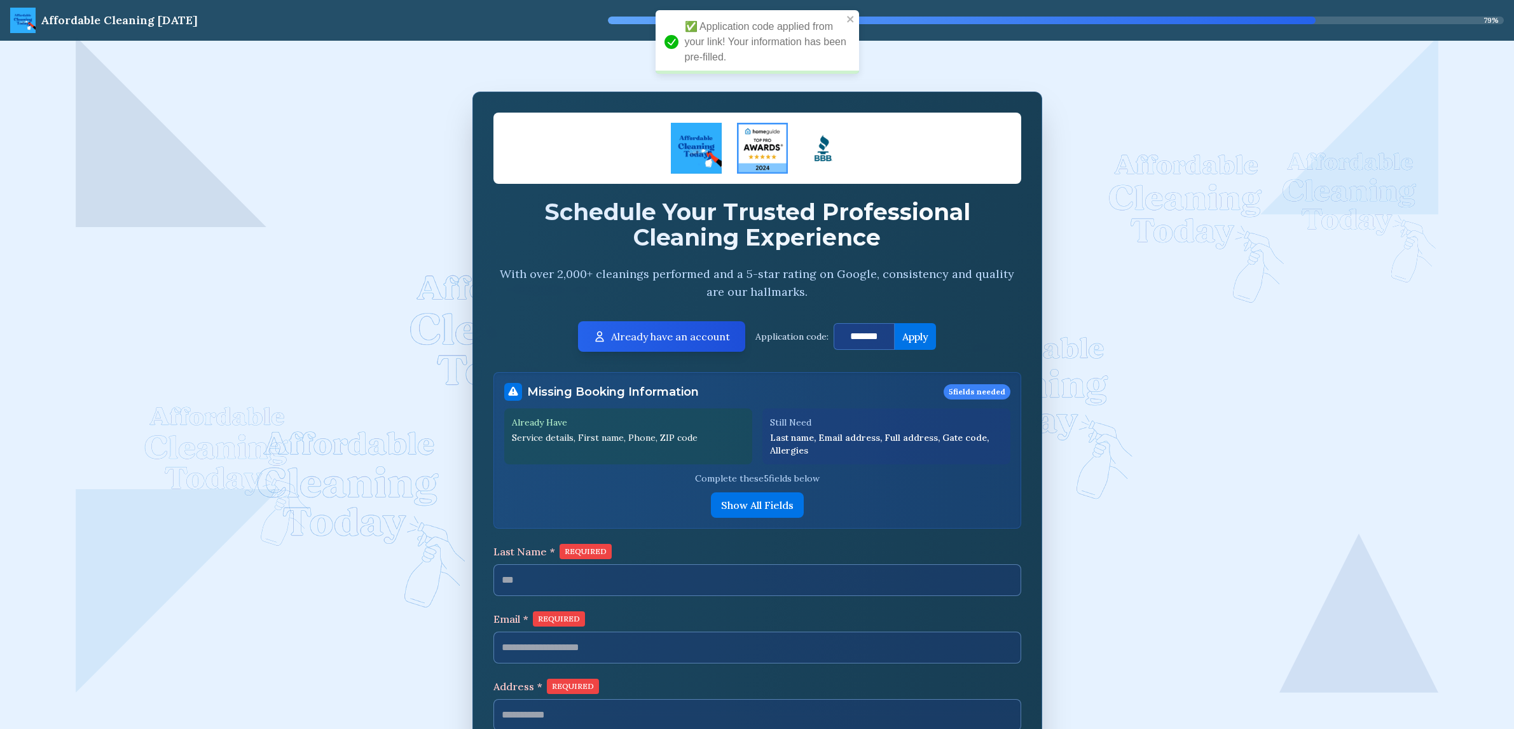  Describe the element at coordinates (757, 686) in the screenshot. I see `label: Address *` at that location.